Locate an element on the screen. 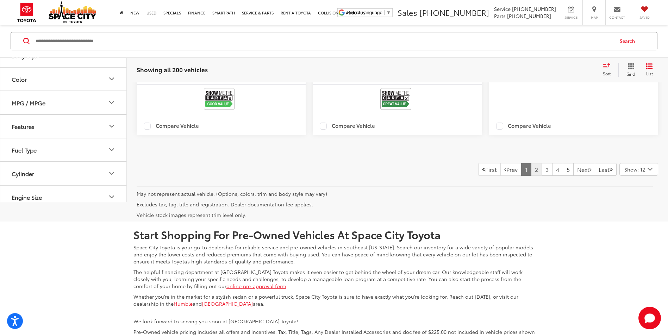 The width and height of the screenshot is (668, 336). i: First Page is located at coordinates (483, 169).